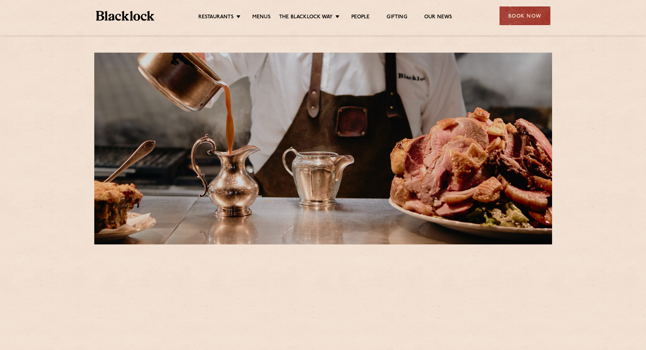  Describe the element at coordinates (125, 16) in the screenshot. I see `img: BL_Textured_Logo-footer-cropped.svg` at that location.